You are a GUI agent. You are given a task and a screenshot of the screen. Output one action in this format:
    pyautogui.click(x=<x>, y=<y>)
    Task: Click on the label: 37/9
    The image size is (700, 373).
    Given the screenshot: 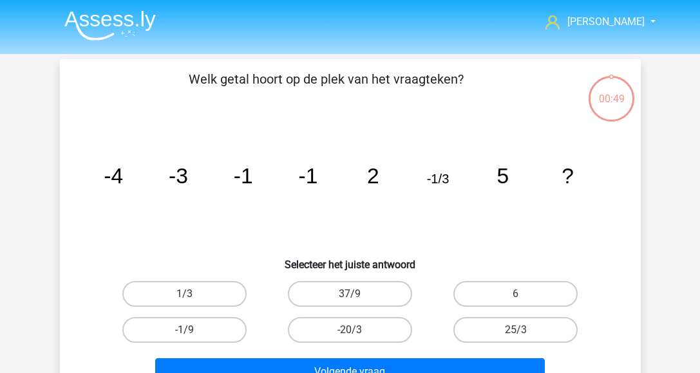 What is the action you would take?
    pyautogui.click(x=350, y=294)
    